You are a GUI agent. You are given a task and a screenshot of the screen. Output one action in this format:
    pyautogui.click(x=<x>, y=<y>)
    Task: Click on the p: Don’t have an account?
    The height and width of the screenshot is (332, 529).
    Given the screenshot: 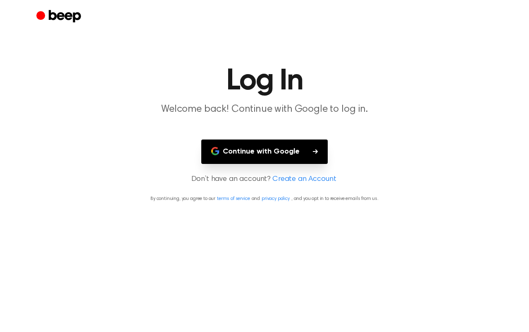 What is the action you would take?
    pyautogui.click(x=265, y=179)
    